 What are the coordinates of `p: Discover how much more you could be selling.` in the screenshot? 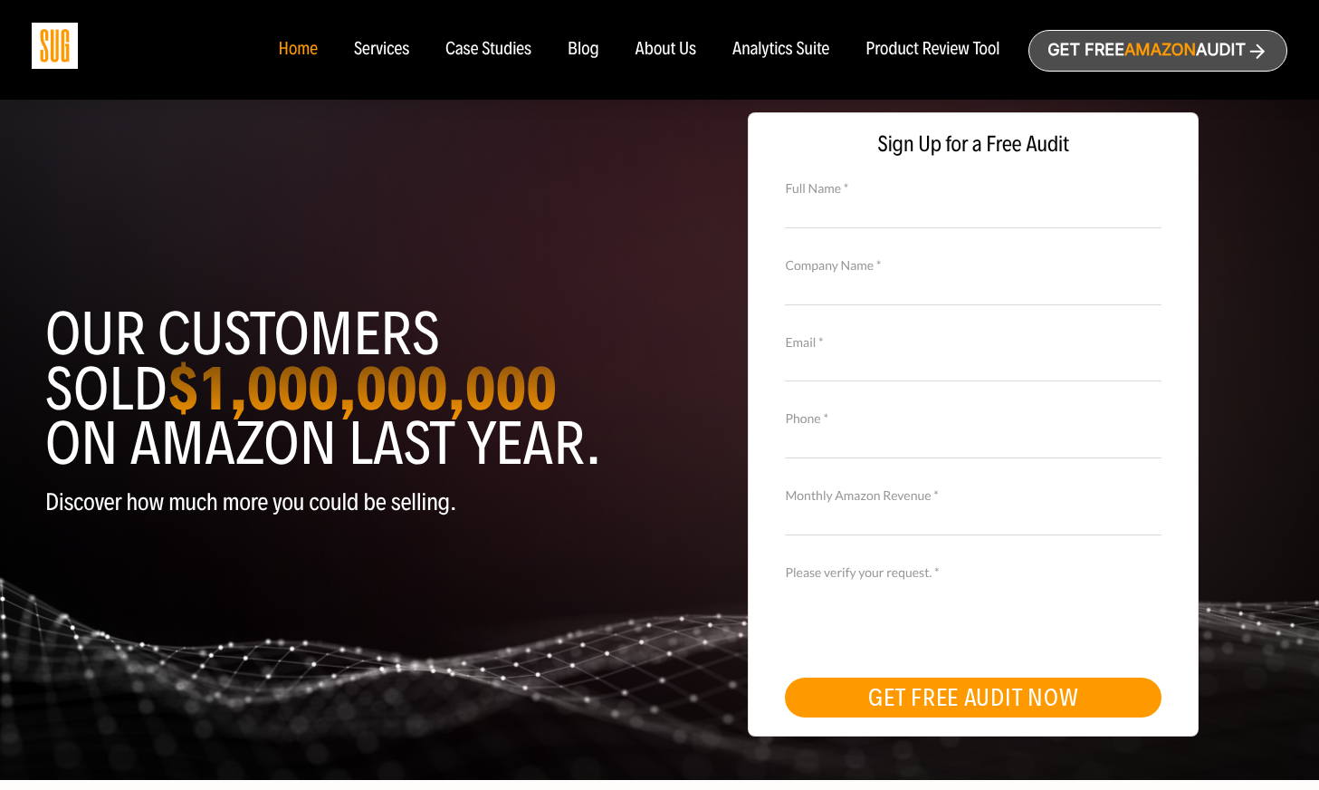 It's located at (346, 502).